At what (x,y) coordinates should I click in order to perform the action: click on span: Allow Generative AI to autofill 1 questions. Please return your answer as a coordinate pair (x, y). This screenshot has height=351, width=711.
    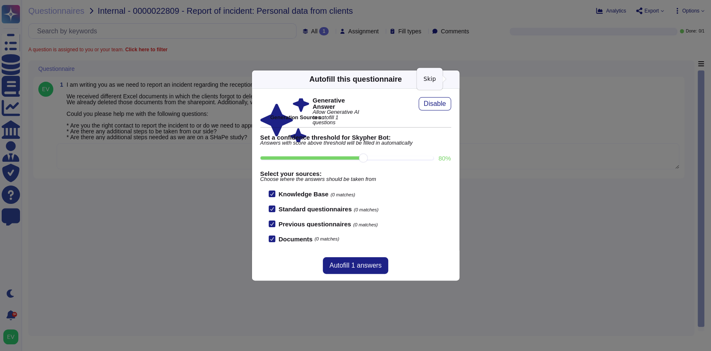
    Looking at the image, I should click on (337, 117).